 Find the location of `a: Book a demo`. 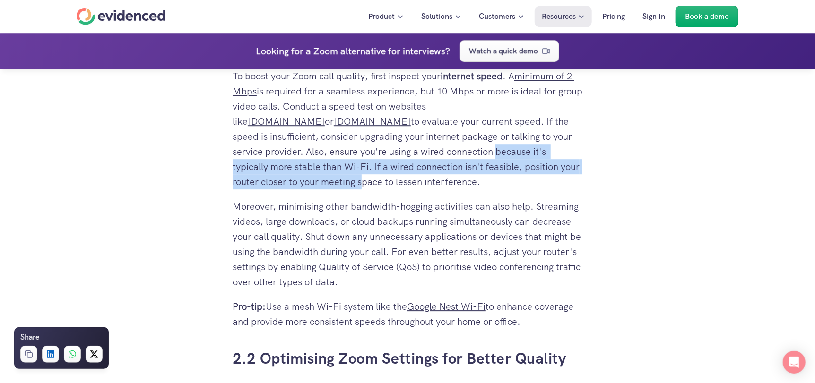

a: Book a demo is located at coordinates (707, 17).